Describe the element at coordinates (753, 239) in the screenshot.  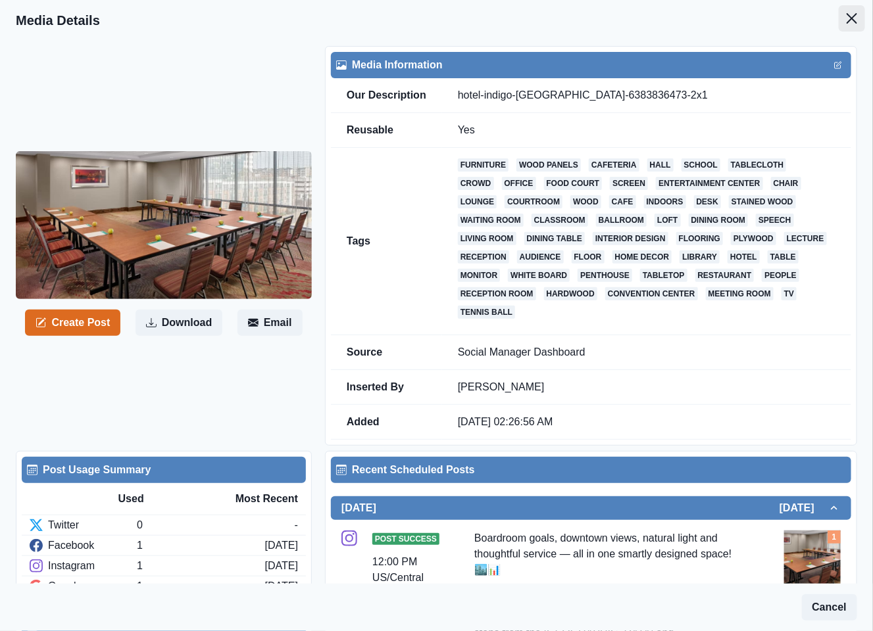
I see `a: plywood` at that location.